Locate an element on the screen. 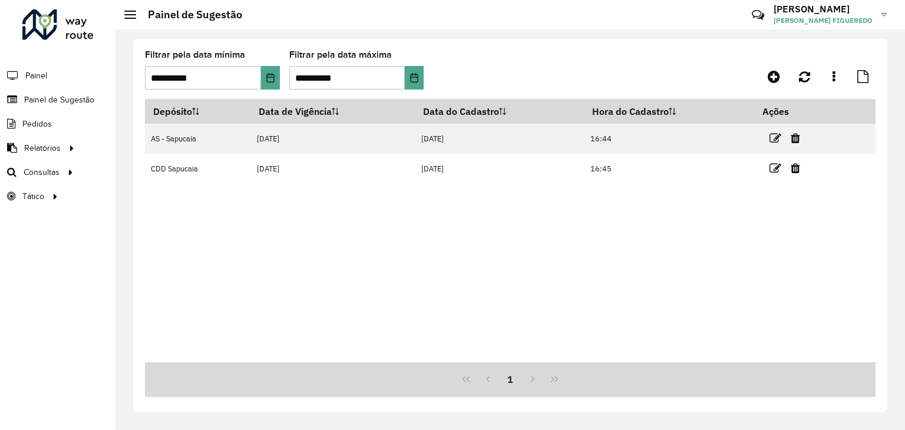 The height and width of the screenshot is (430, 905). td: 16:45 is located at coordinates (669, 168).